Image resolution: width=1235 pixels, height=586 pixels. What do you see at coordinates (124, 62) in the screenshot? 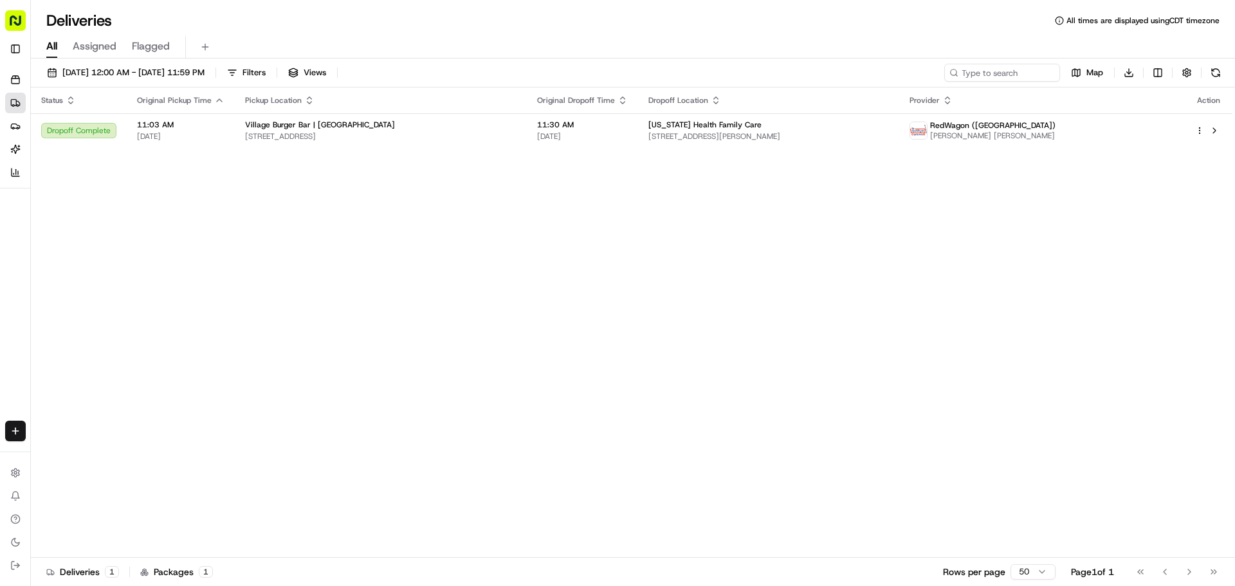
I see `p: Welcome 👋` at bounding box center [124, 62].